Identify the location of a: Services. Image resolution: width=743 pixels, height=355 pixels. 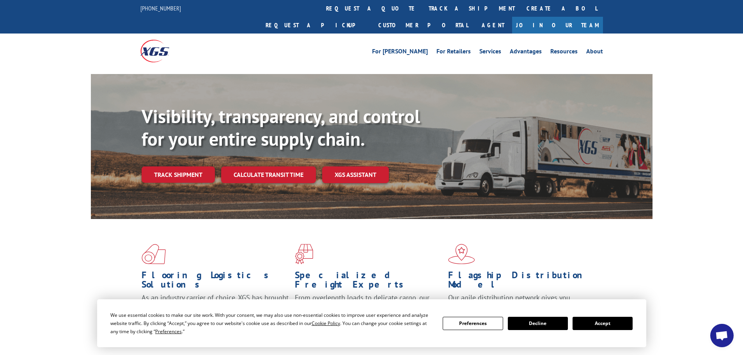
(490, 53).